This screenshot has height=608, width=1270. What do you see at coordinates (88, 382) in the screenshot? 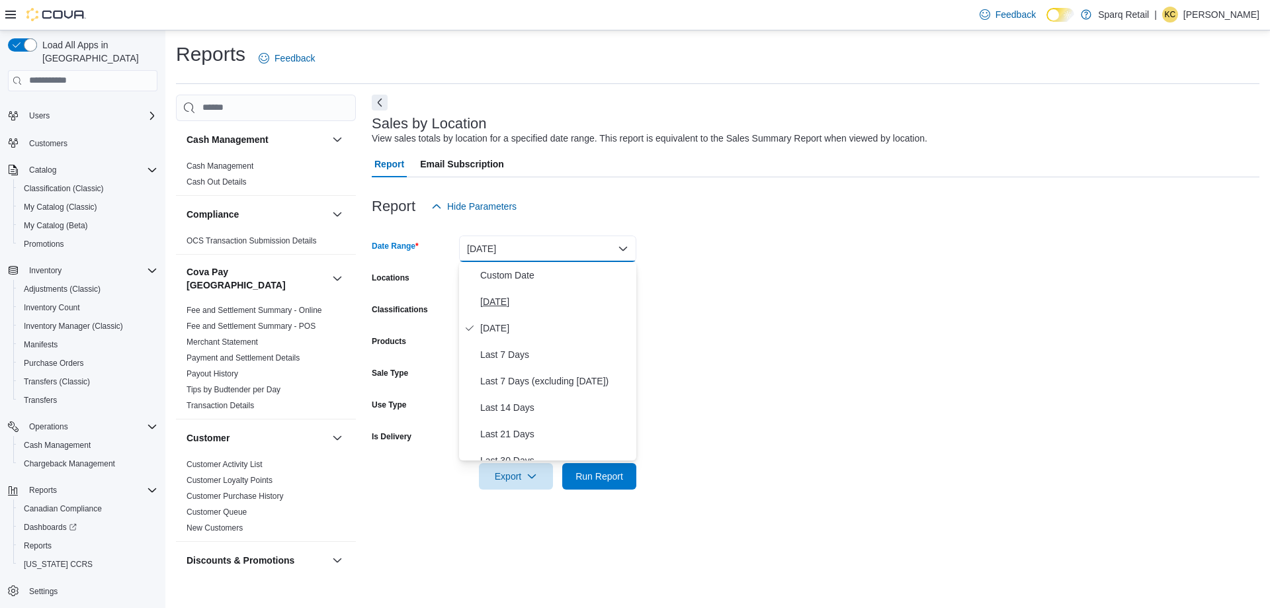
I see `span: Transfers (Classic)` at bounding box center [88, 382].